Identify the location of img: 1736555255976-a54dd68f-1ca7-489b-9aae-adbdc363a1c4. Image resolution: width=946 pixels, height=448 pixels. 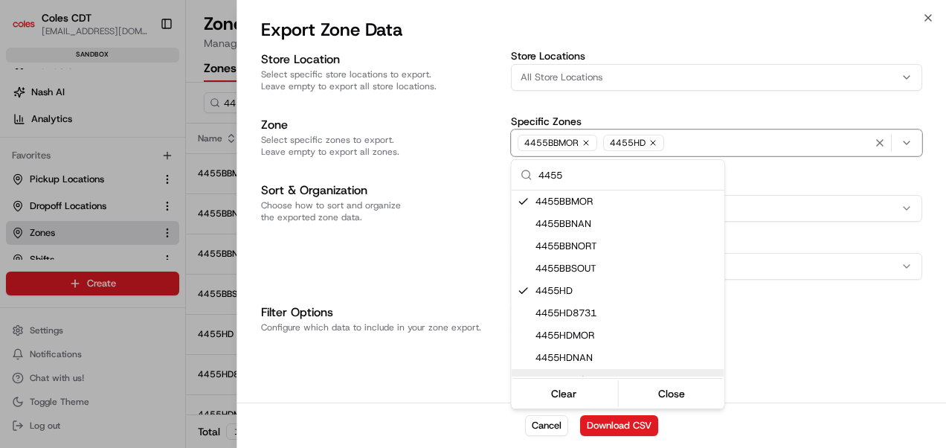
(28, 155).